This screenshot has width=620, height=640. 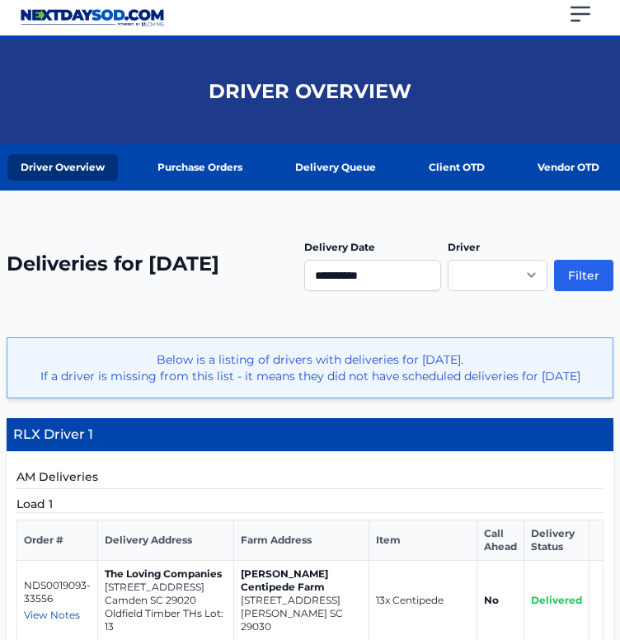 What do you see at coordinates (166, 539) in the screenshot?
I see `th: Delivery Address` at bounding box center [166, 539].